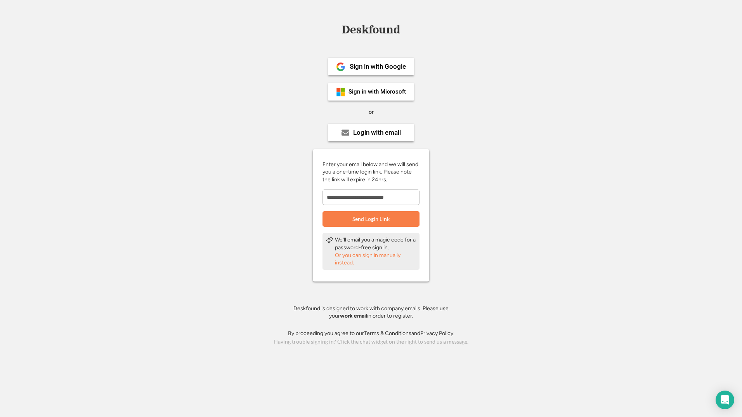  Describe the element at coordinates (371, 172) in the screenshot. I see `div: Enter your email below and we will send you a one-time login link. Please note the link will expi...` at that location.